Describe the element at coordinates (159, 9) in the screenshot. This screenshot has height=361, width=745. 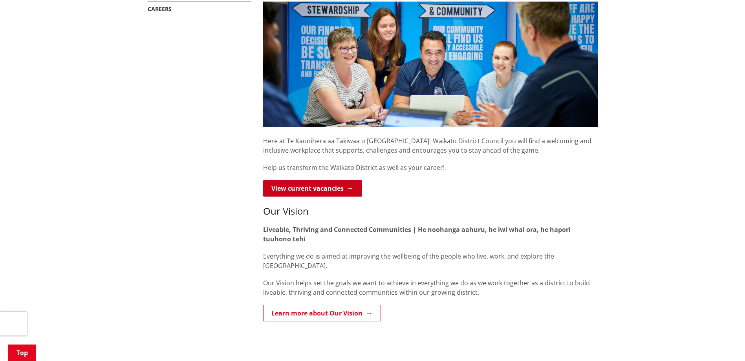
I see `a: Careers` at that location.